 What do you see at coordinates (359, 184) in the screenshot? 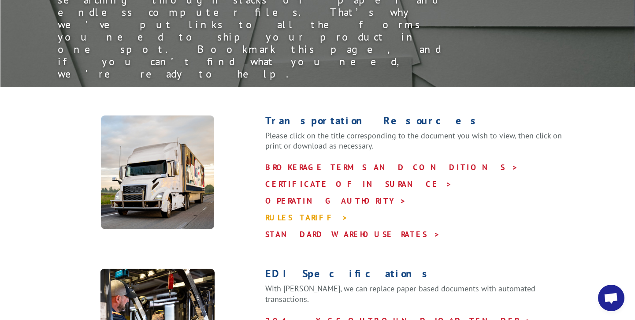
I see `a: CERTIFICATE OF INSURANCE >` at bounding box center [359, 184].